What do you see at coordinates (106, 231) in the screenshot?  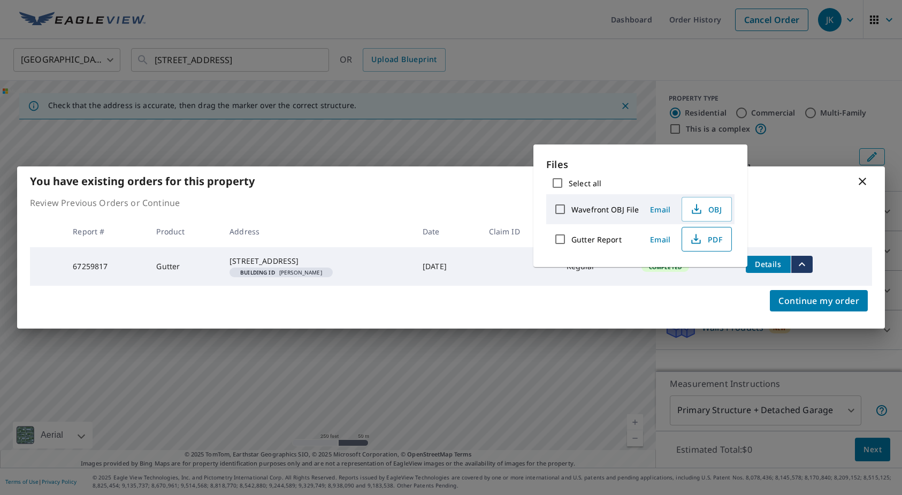 I see `th: Report #` at bounding box center [106, 231].